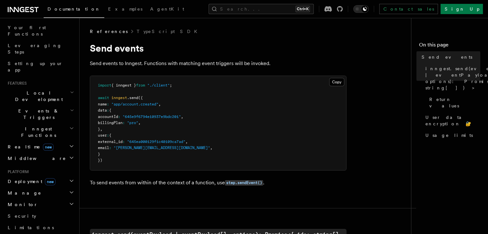 This screenshot has width=488, height=234. Describe the element at coordinates (105, 85) in the screenshot. I see `span: import` at that location.